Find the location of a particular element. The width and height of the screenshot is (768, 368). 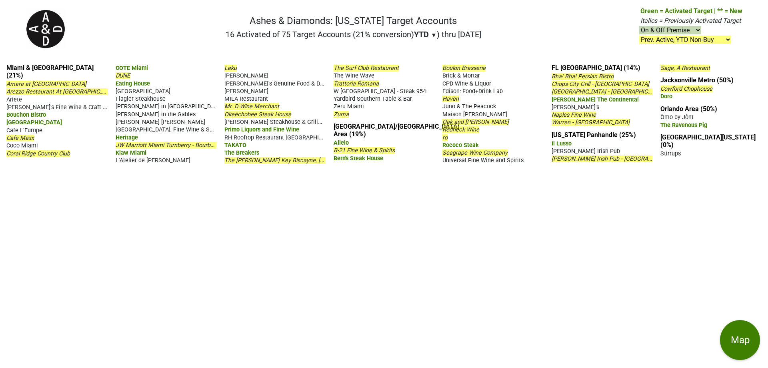

span: Doro is located at coordinates (666, 96).